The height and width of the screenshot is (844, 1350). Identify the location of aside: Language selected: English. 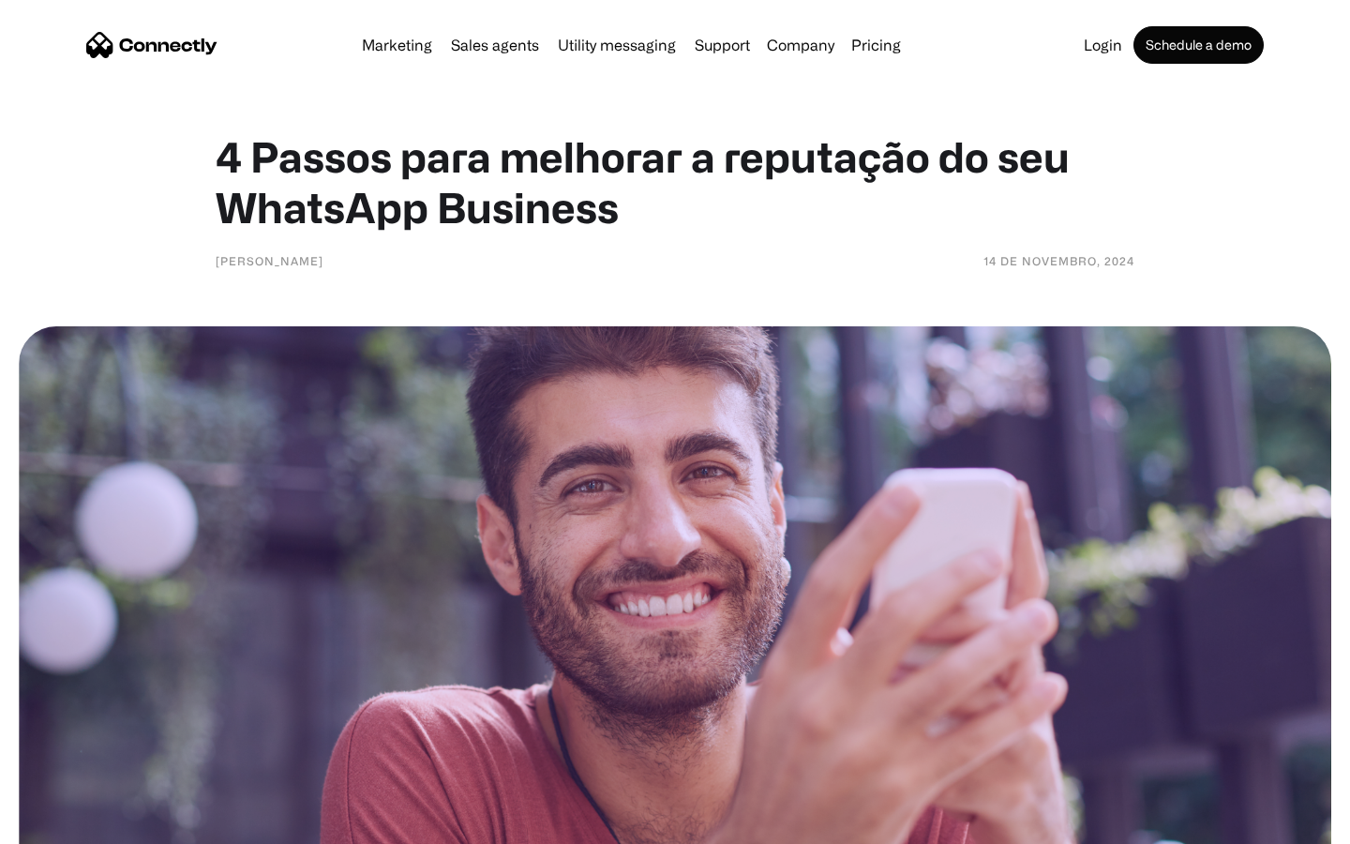
(66, 824).